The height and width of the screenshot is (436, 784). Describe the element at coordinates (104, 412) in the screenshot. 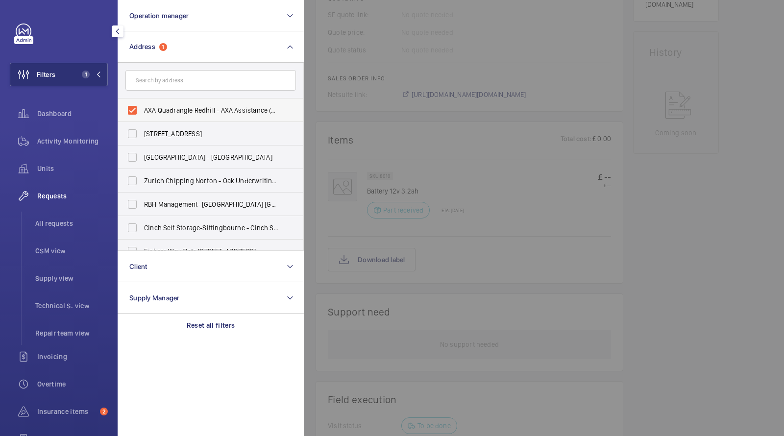

I see `span: 2` at that location.